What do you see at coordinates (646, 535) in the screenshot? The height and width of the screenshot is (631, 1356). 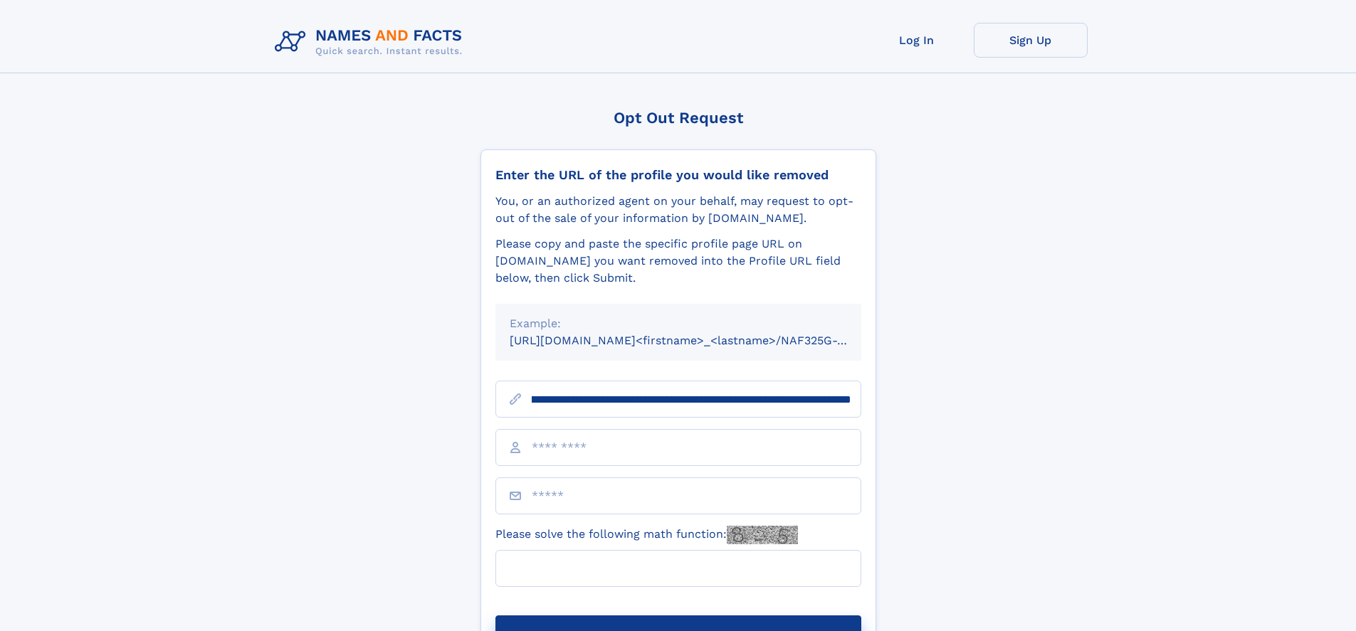 I see `label: Please solve the following math function:` at bounding box center [646, 535].